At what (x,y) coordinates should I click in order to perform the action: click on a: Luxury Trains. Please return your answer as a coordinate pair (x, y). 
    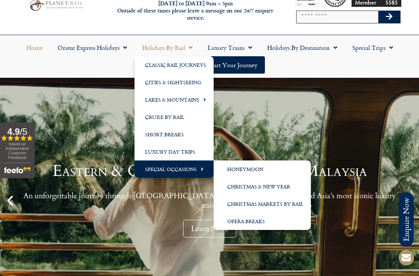
    Looking at the image, I should click on (230, 48).